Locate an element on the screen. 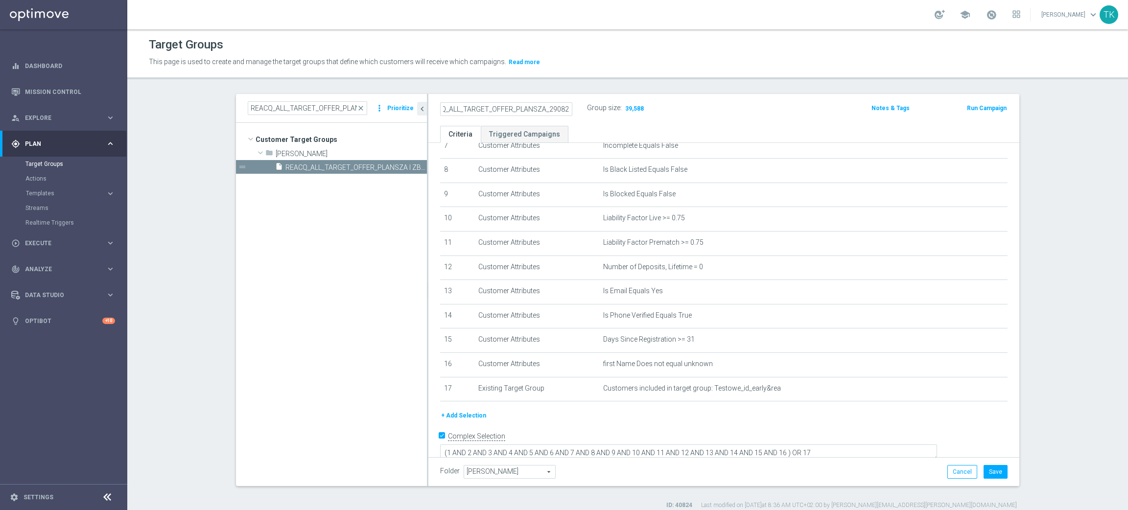 This screenshot has width=1128, height=510. button: Mission Control is located at coordinates (63, 92).